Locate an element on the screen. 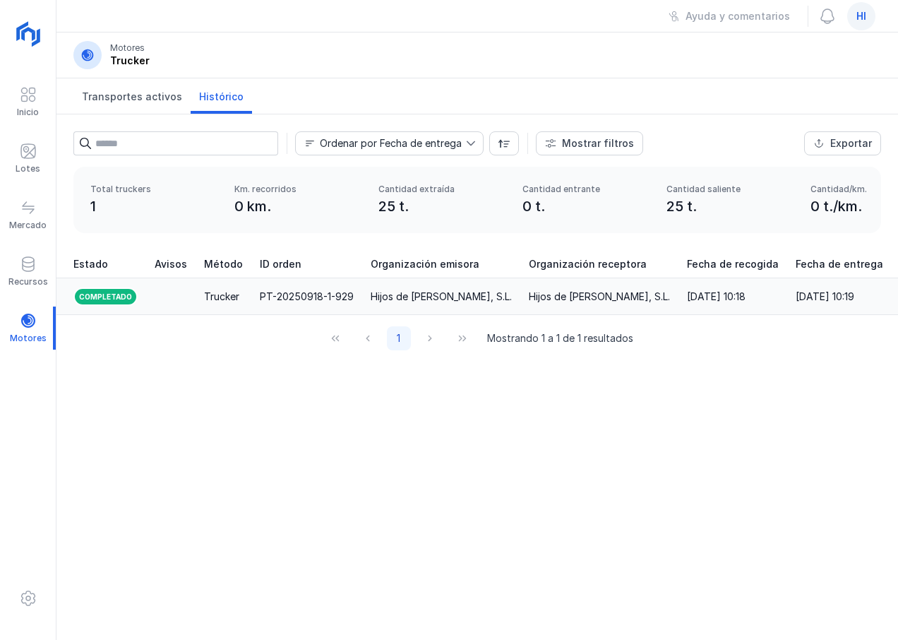  button: Page 1 is located at coordinates (399, 338).